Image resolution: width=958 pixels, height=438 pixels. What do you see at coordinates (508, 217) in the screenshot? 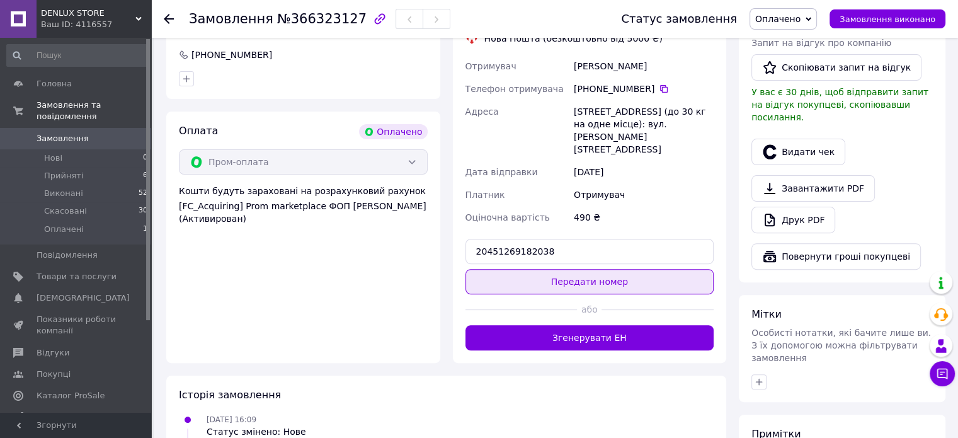
I see `span: Оціночна вартість` at bounding box center [508, 217].